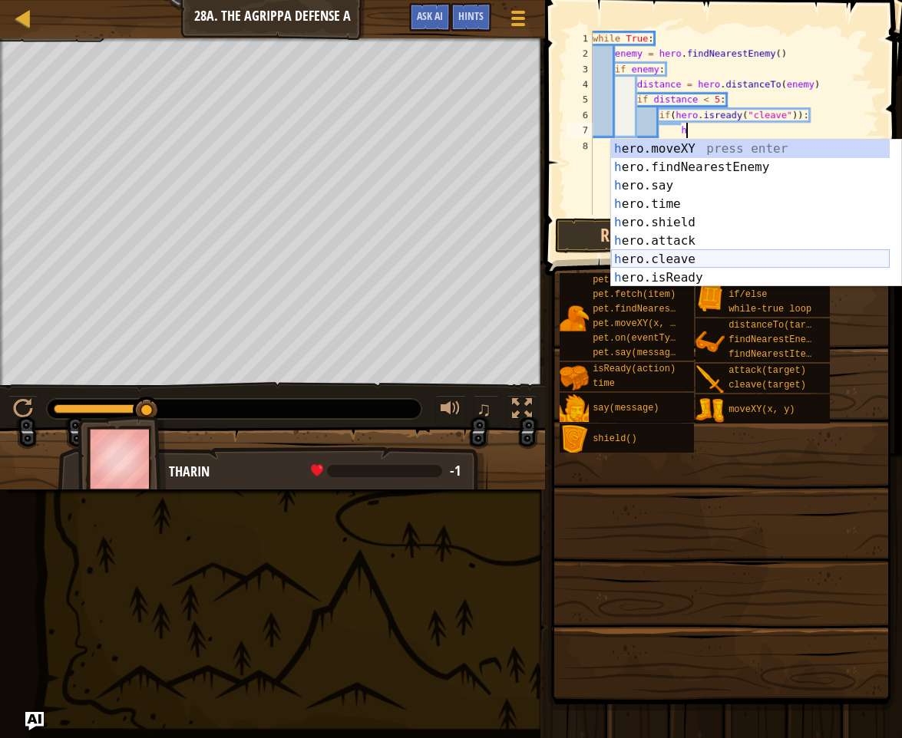 This screenshot has width=902, height=738. I want to click on div: 5, so click(580, 100).